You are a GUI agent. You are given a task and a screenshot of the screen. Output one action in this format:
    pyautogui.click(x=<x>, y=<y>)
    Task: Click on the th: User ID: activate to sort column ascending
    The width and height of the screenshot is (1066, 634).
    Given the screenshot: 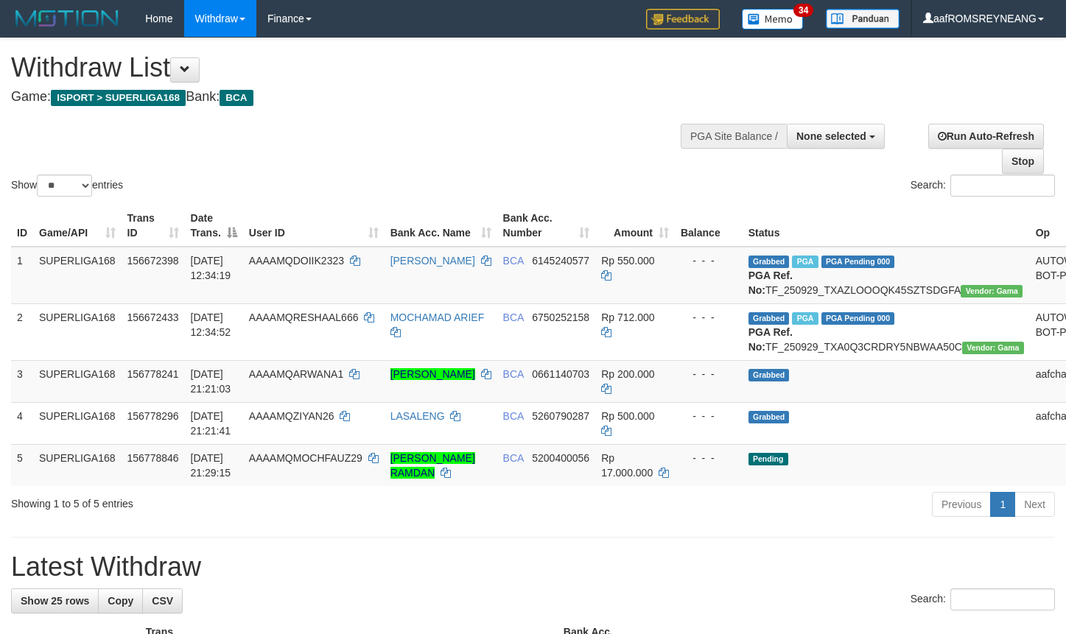 What is the action you would take?
    pyautogui.click(x=314, y=225)
    